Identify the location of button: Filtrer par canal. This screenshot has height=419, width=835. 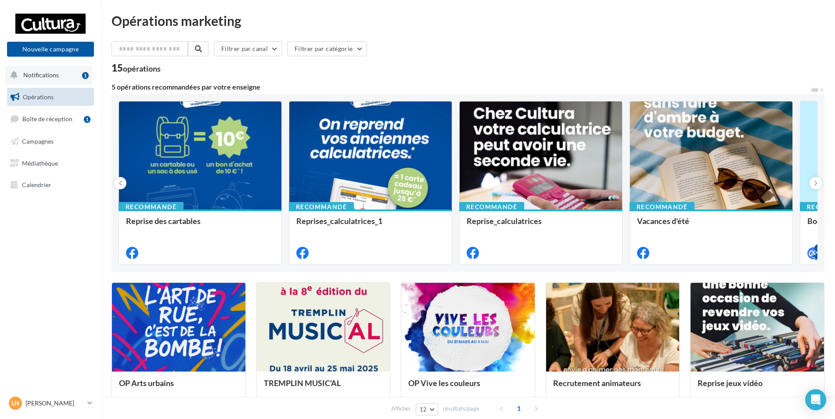
(248, 49).